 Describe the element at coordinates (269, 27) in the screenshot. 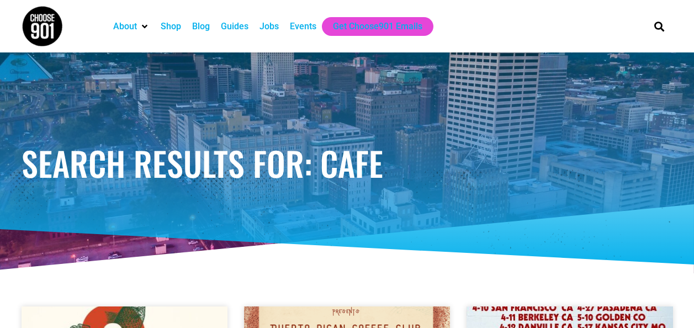

I see `a: Jobs` at that location.